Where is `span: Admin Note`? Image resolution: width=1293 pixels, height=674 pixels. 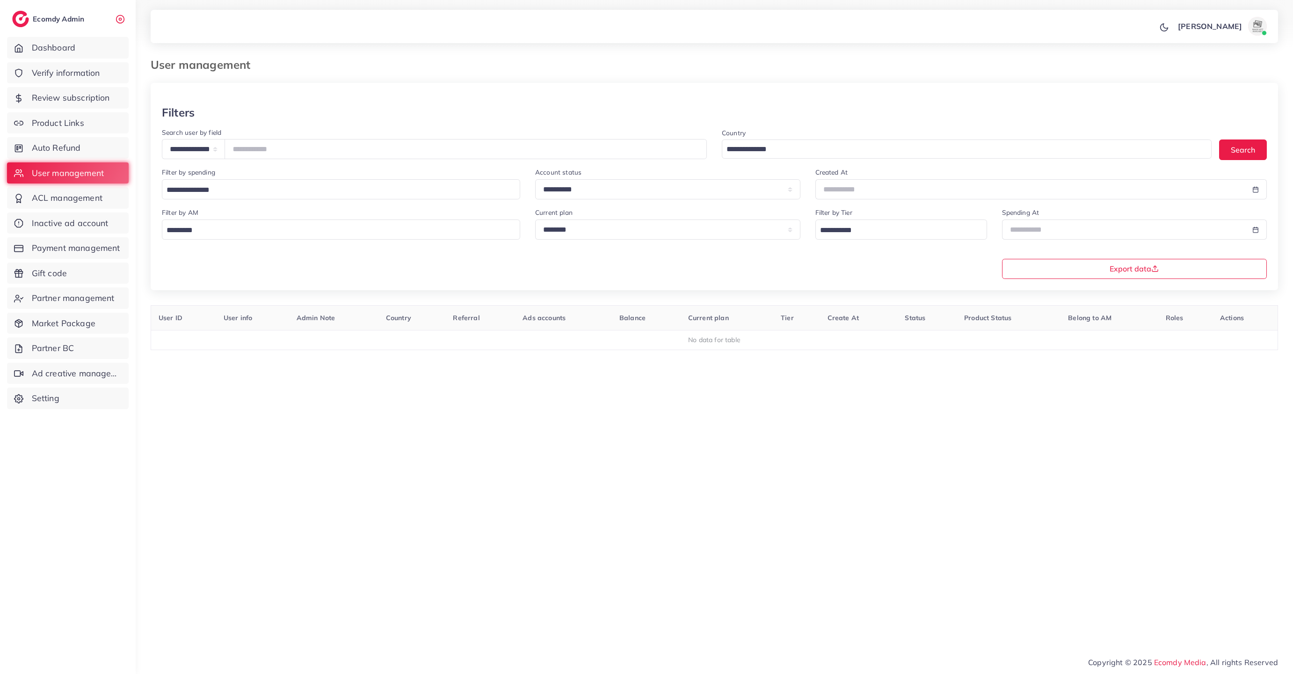 span: Admin Note is located at coordinates (316, 318).